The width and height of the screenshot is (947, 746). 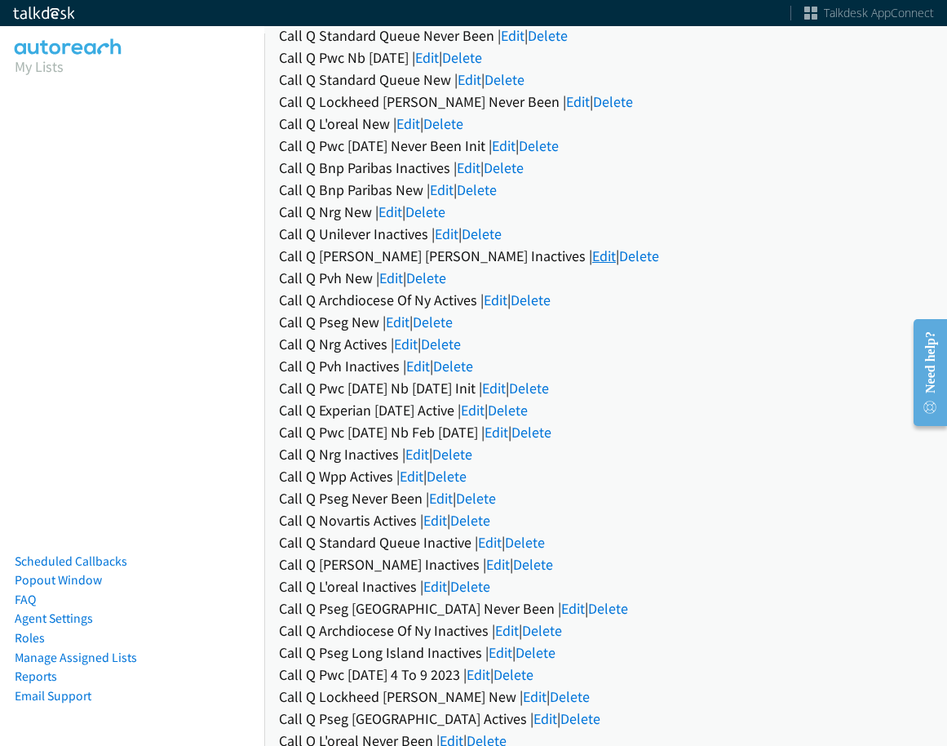 What do you see at coordinates (53, 695) in the screenshot?
I see `a: Email Support` at bounding box center [53, 695].